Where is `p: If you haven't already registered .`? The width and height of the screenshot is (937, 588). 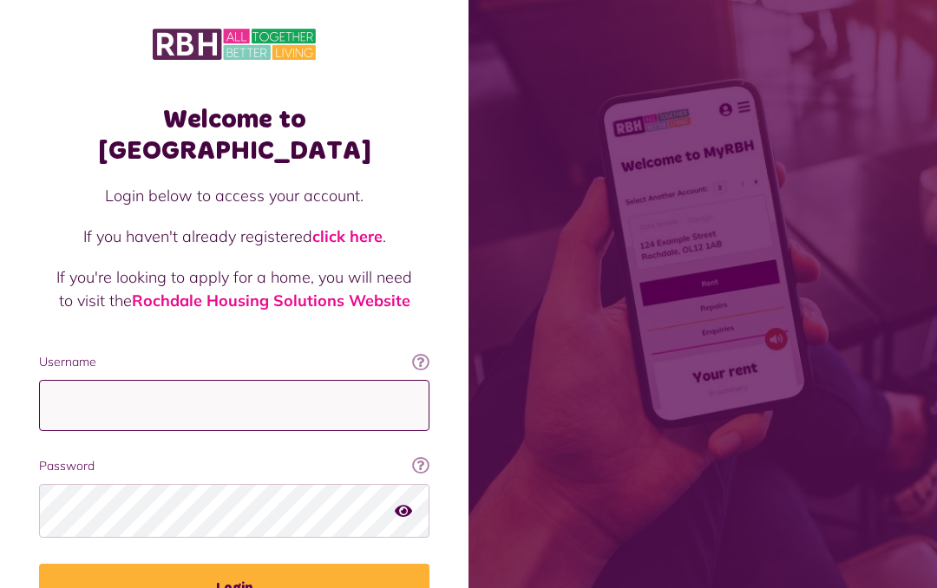
p: If you haven't already registered . is located at coordinates (234, 236).